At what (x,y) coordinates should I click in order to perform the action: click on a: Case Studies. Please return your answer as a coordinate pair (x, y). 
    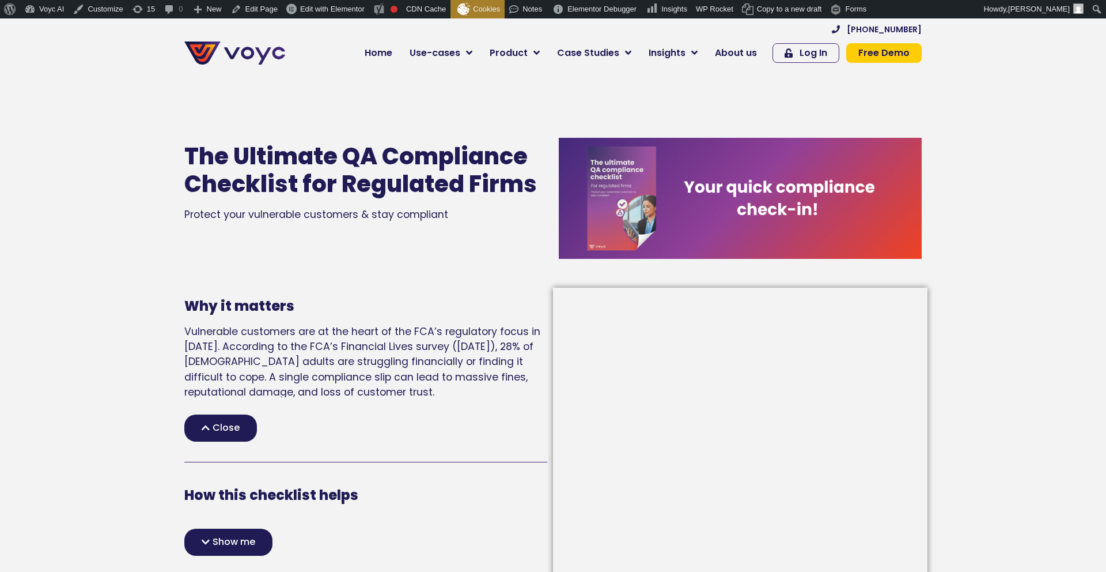
    Looking at the image, I should click on (594, 53).